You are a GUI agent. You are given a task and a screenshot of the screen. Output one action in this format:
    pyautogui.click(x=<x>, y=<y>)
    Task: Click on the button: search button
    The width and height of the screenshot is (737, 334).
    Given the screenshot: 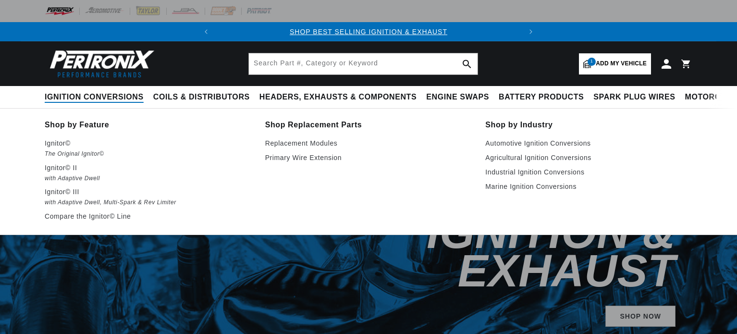 What is the action you would take?
    pyautogui.click(x=467, y=64)
    